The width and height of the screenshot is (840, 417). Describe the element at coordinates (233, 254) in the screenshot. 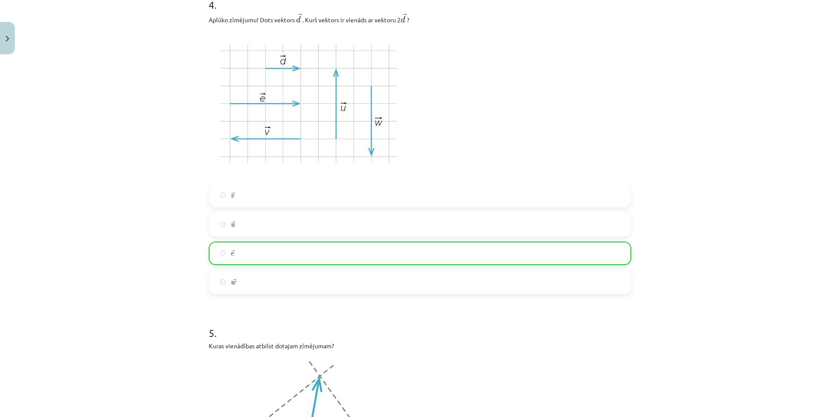

I see `span: e` at that location.